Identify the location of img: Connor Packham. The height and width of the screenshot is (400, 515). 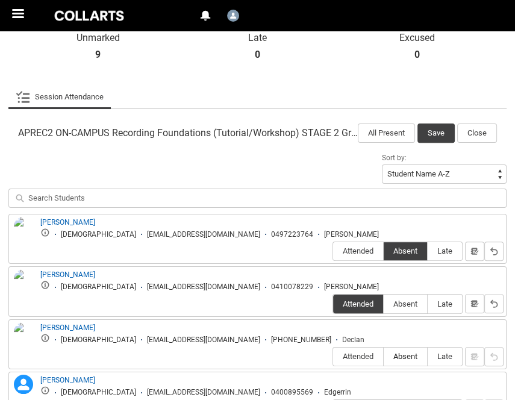
(23, 283).